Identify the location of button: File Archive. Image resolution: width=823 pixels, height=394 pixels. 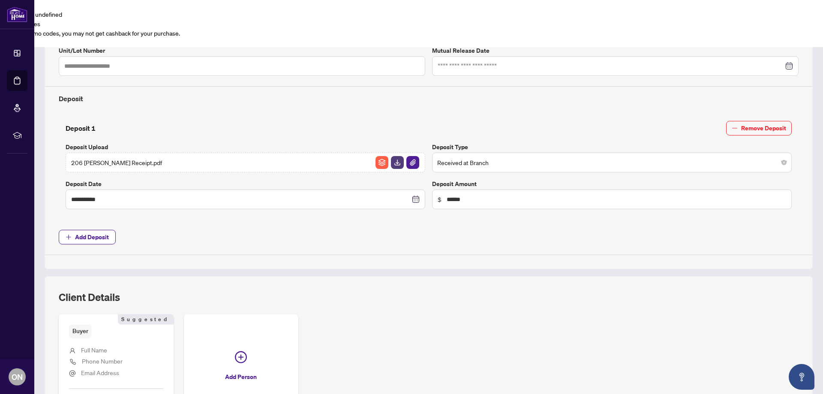
(382, 162).